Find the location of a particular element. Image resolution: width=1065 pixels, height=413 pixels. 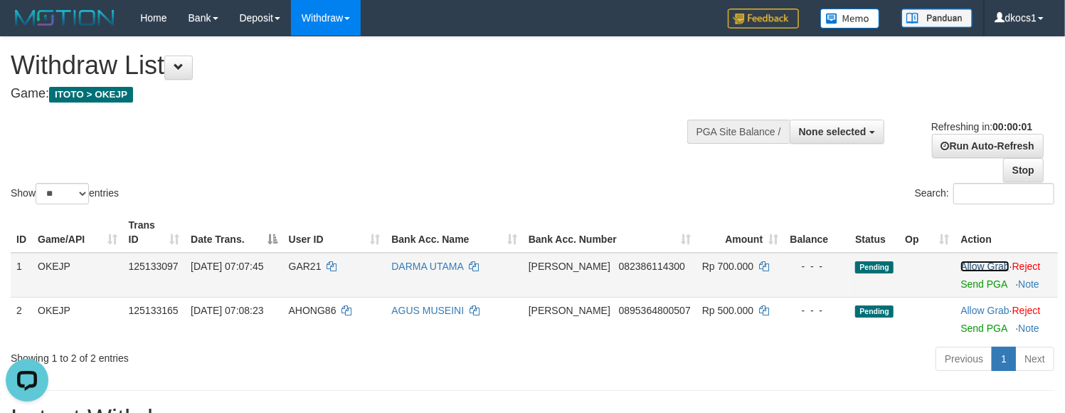

th: Op: activate to sort column ascending is located at coordinates (927, 232).